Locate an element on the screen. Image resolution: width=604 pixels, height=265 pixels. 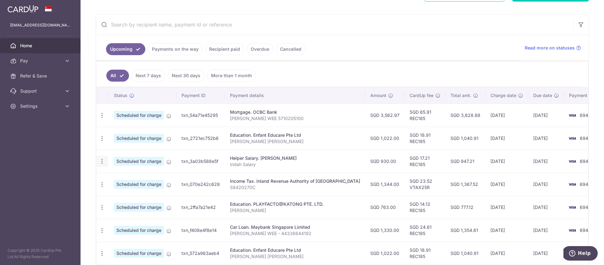
td: SGD 3,562.97 is located at coordinates (385, 115).